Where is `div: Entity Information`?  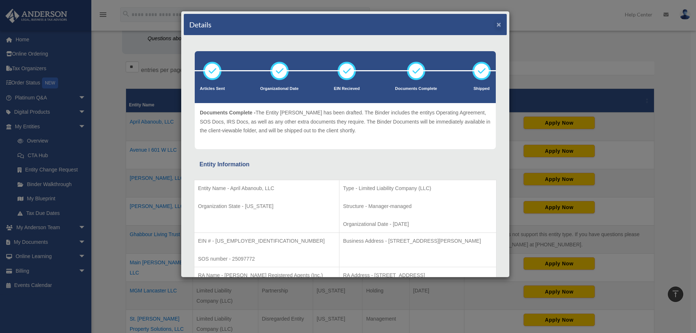
div: Entity Information is located at coordinates (345, 164).